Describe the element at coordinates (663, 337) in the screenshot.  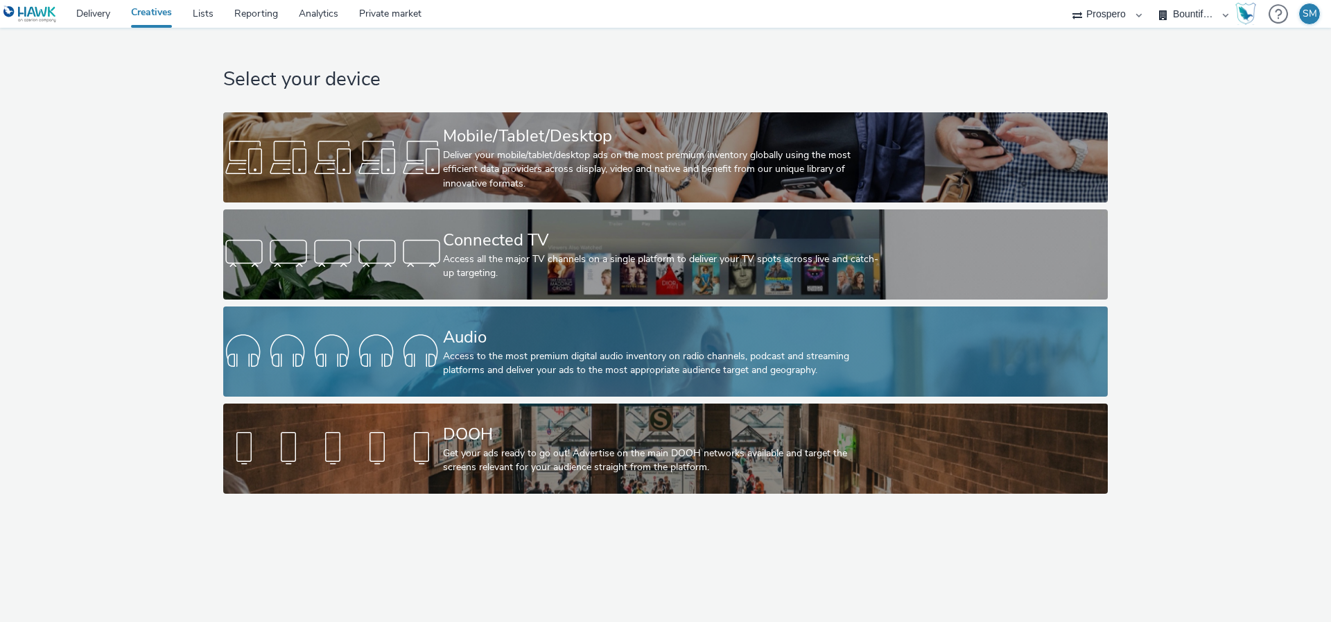
I see `div: Audio` at that location.